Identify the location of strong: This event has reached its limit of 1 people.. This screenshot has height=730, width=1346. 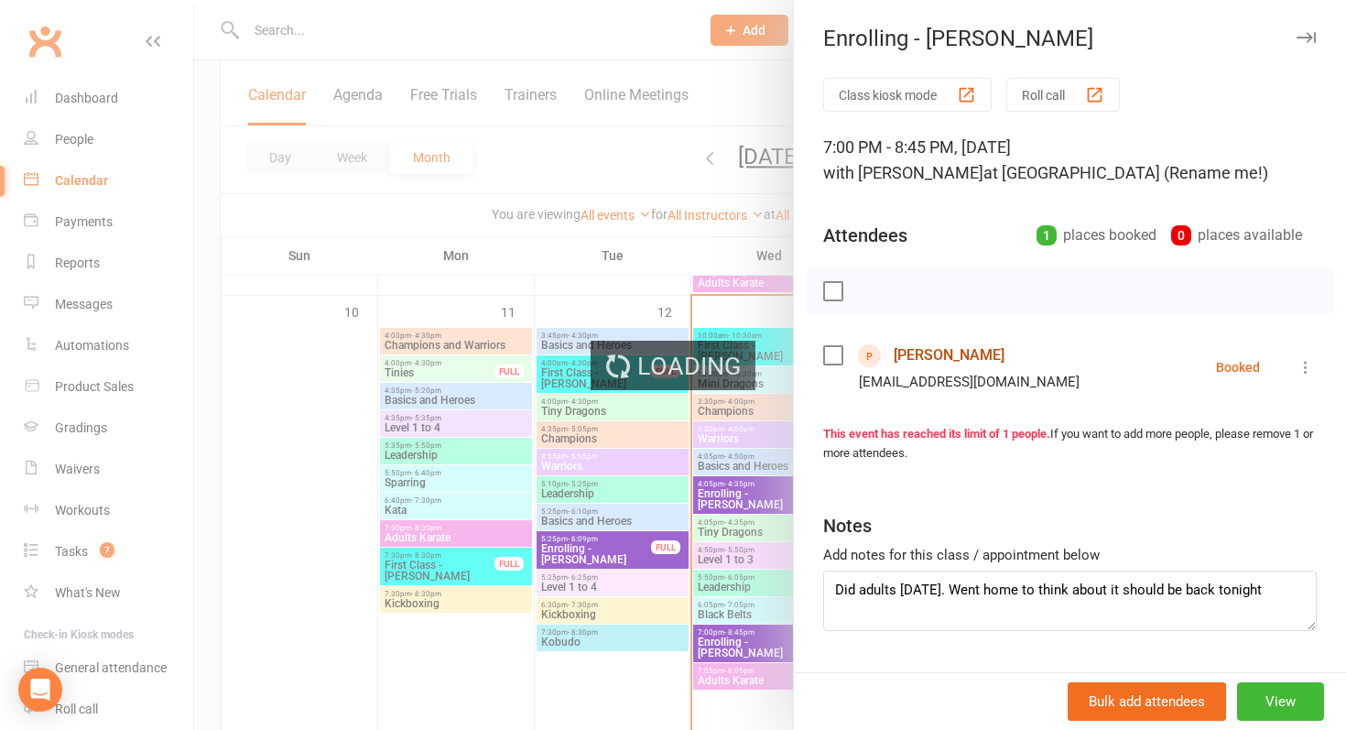
(937, 433).